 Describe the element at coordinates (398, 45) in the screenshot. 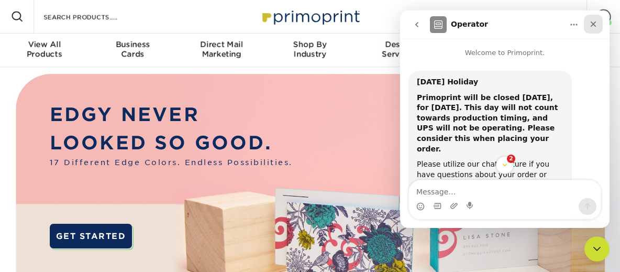

I see `span: Design` at that location.